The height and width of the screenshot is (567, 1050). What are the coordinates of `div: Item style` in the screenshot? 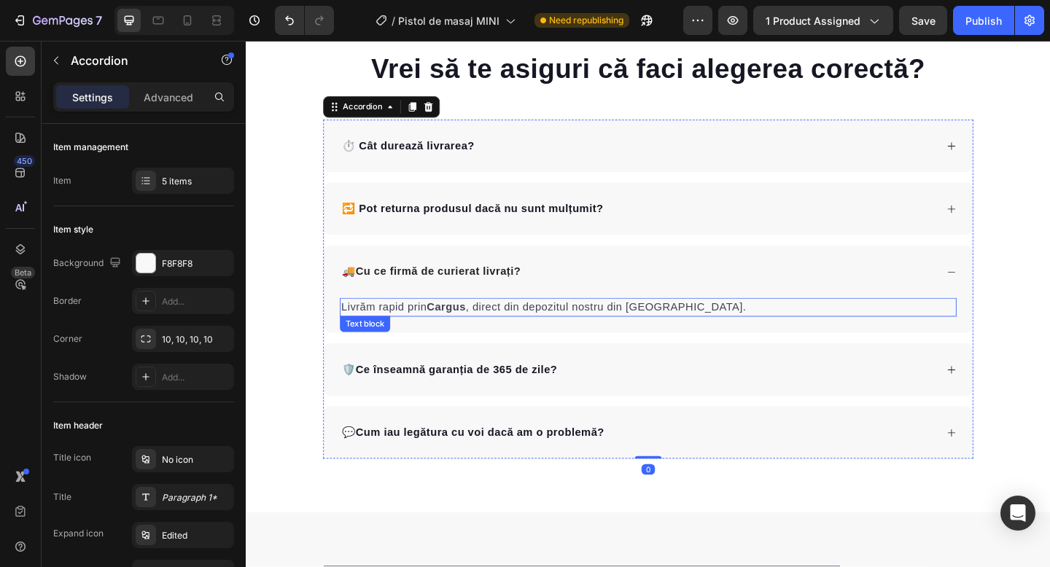 It's located at (73, 230).